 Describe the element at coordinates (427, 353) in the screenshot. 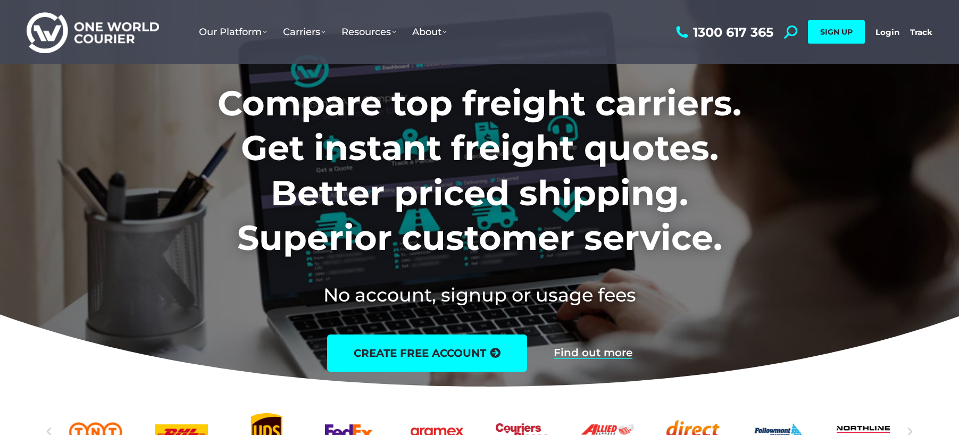

I see `a: create free account` at that location.